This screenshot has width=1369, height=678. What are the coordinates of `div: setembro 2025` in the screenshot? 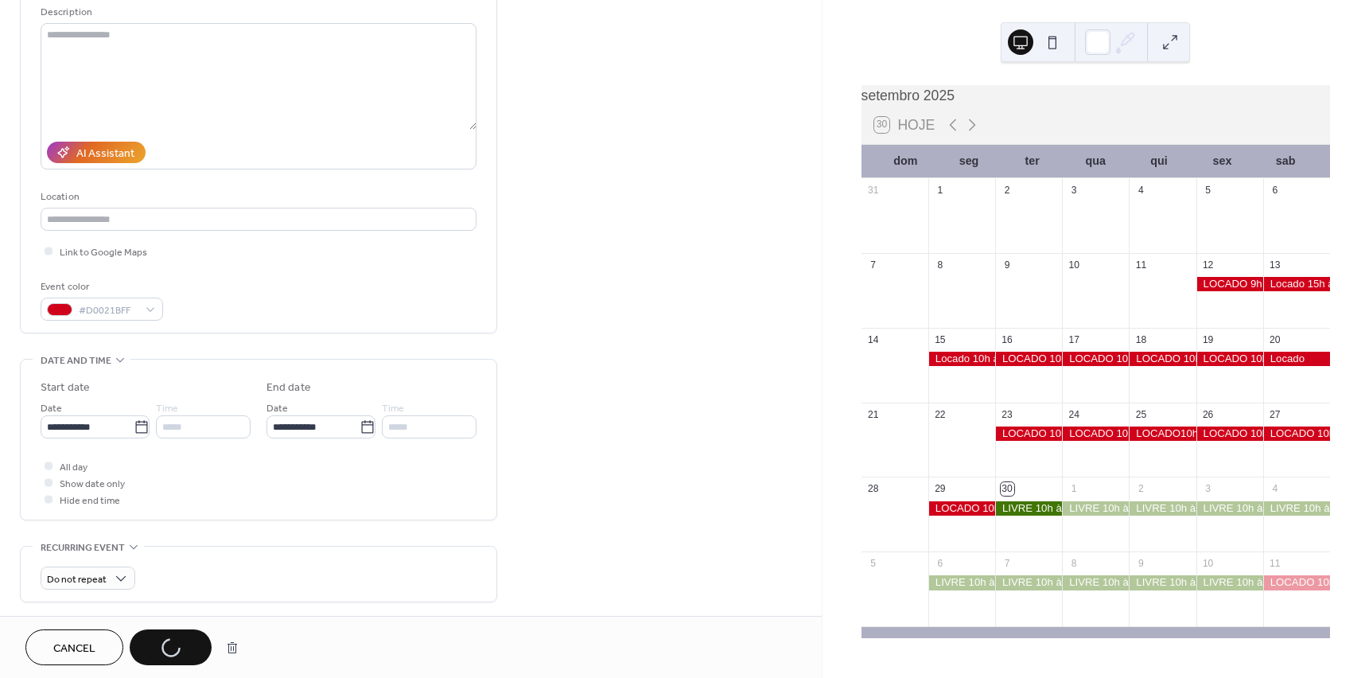 It's located at (1095, 95).